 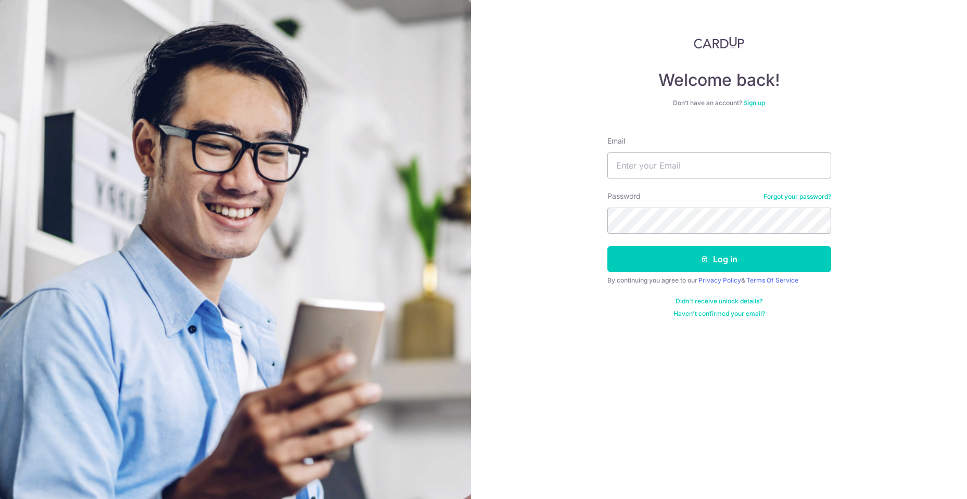 What do you see at coordinates (616, 141) in the screenshot?
I see `label: Email` at bounding box center [616, 141].